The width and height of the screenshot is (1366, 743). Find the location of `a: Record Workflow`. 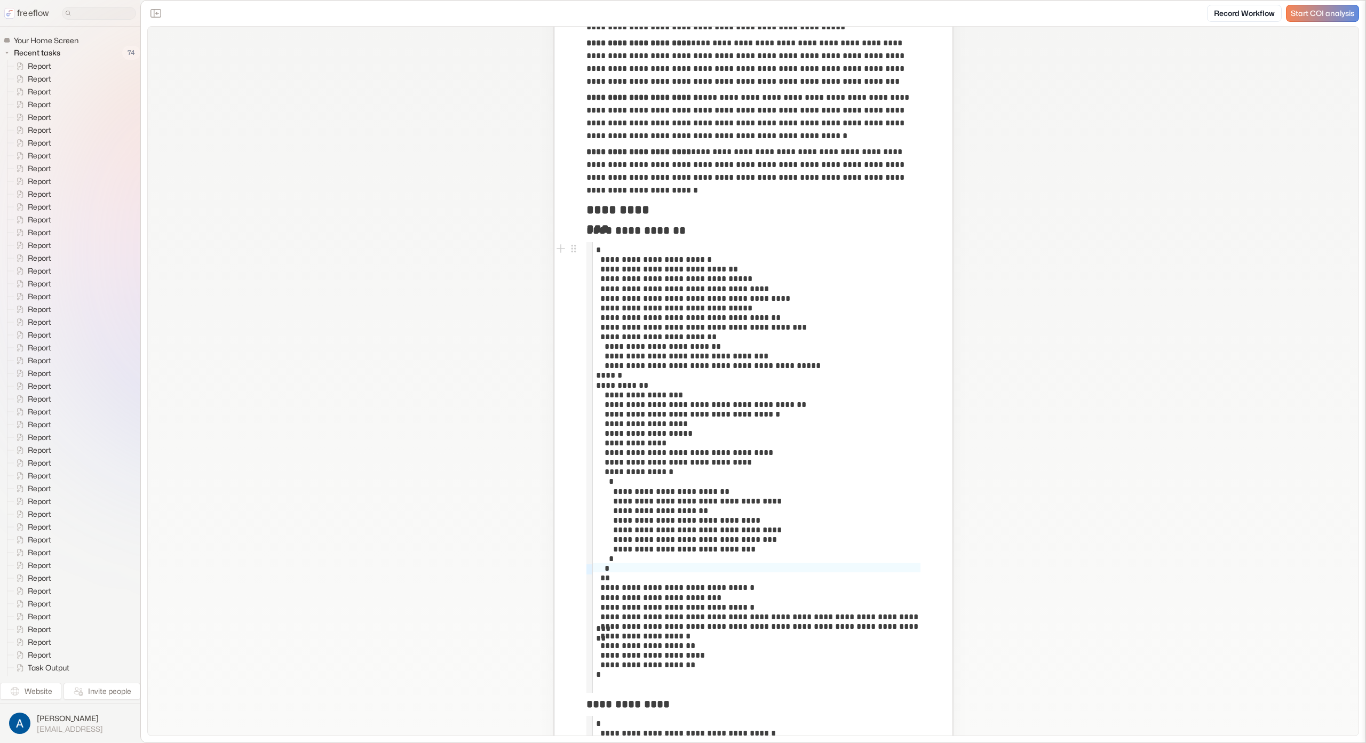

a: Record Workflow is located at coordinates (1244, 13).